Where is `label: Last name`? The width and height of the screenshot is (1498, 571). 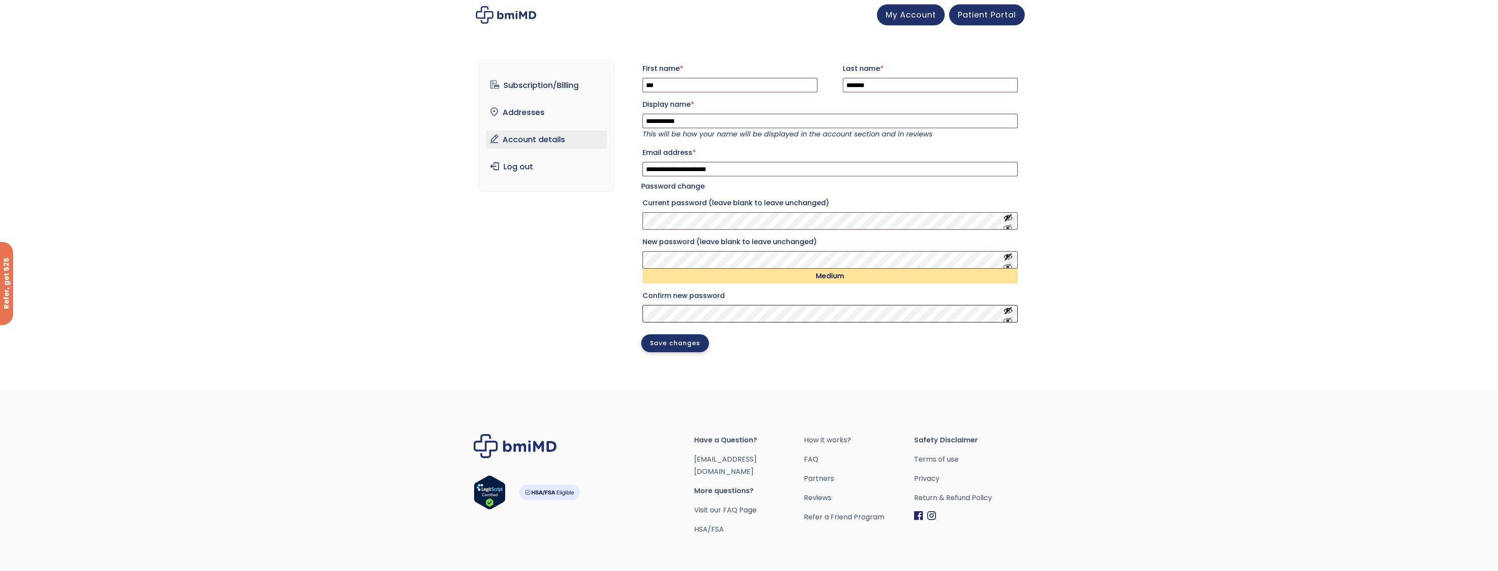
label: Last name is located at coordinates (930, 69).